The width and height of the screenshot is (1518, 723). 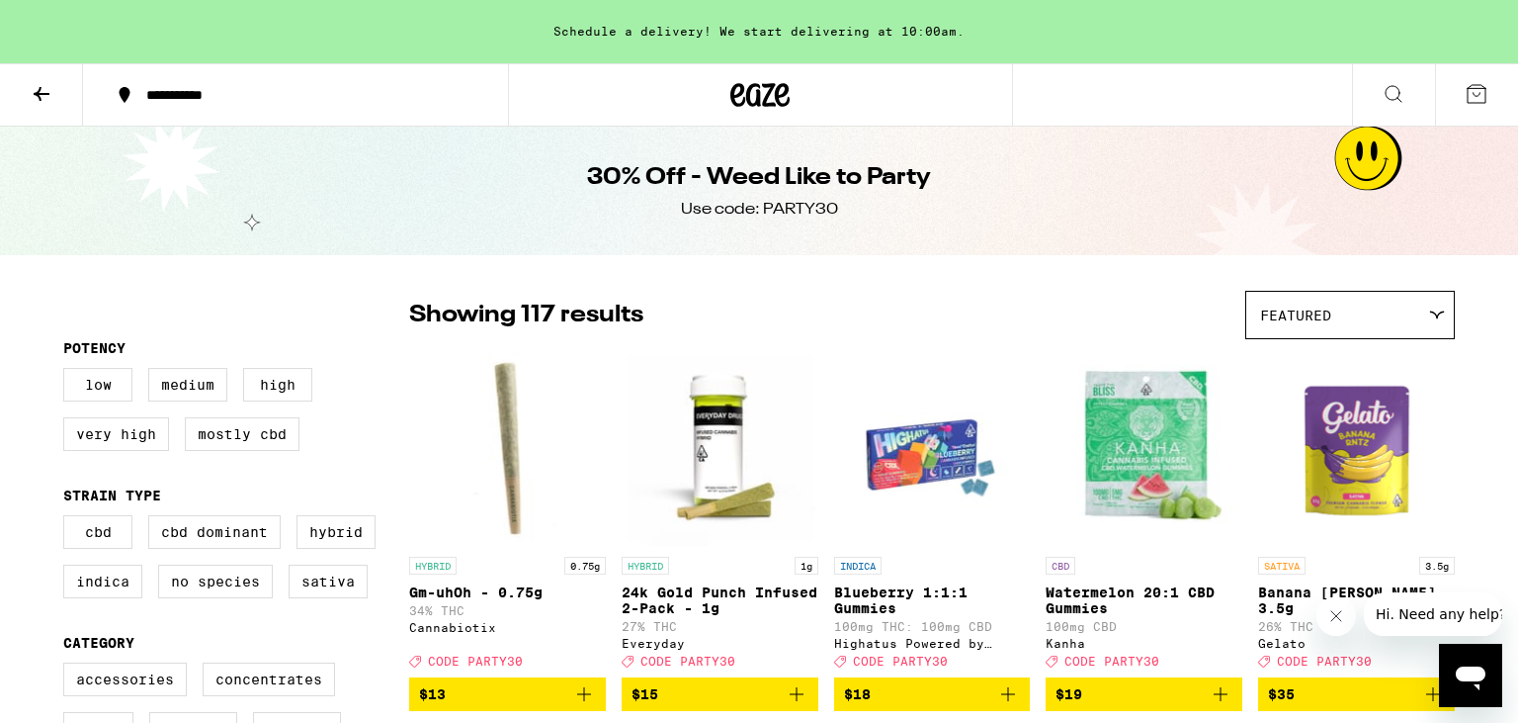 What do you see at coordinates (858, 565) in the screenshot?
I see `p: INDICA` at bounding box center [858, 565].